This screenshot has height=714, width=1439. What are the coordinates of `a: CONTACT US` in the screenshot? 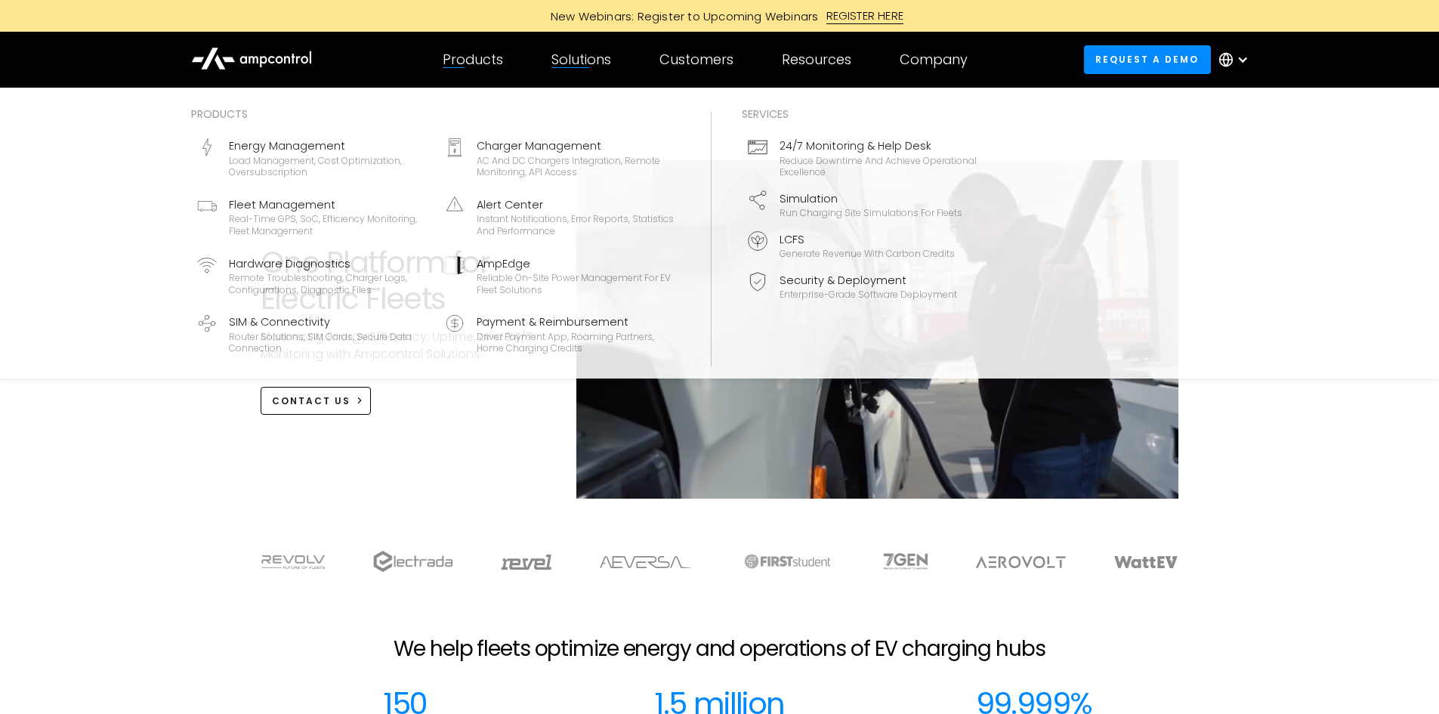 It's located at (316, 400).